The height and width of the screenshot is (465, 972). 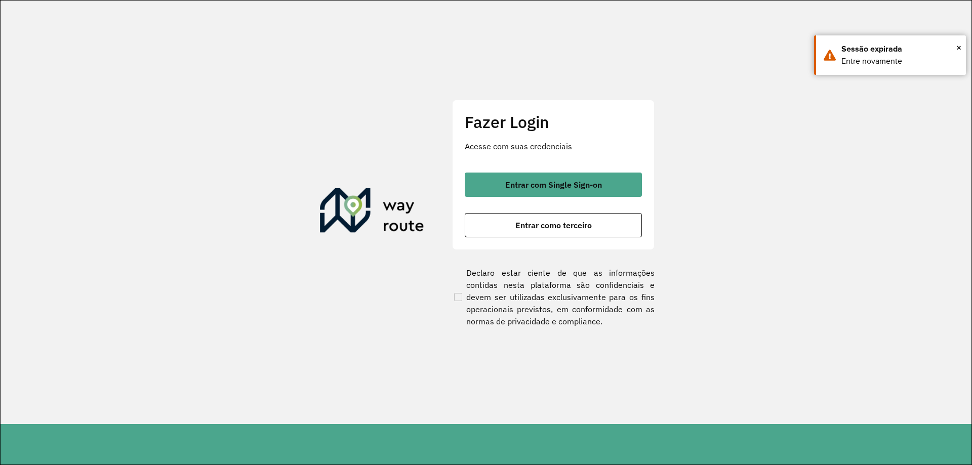 What do you see at coordinates (553, 297) in the screenshot?
I see `label: Declaro estar ciente de que as informações contidas nesta plataforma são confidenciais e devem se...` at bounding box center [553, 297].